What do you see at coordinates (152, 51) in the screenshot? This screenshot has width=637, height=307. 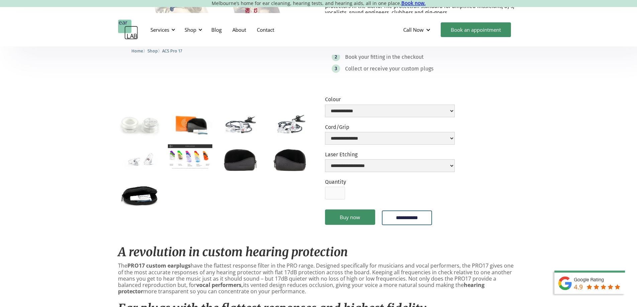 I see `span: Shop` at bounding box center [152, 51].